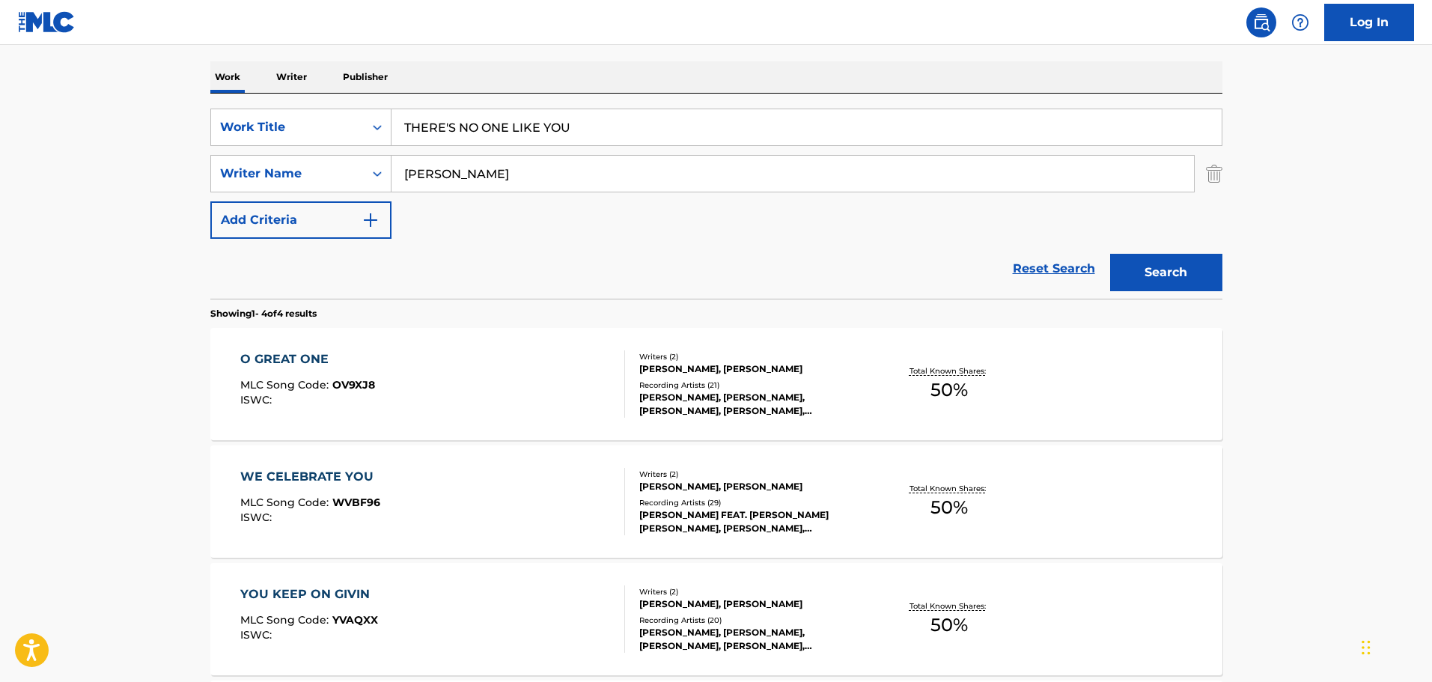 The height and width of the screenshot is (682, 1432). I want to click on div: Chat Widget, so click(1395, 646).